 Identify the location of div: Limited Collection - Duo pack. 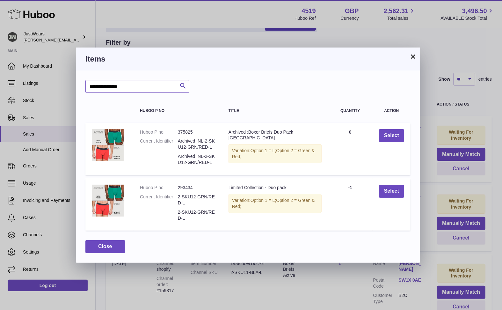
(275, 188).